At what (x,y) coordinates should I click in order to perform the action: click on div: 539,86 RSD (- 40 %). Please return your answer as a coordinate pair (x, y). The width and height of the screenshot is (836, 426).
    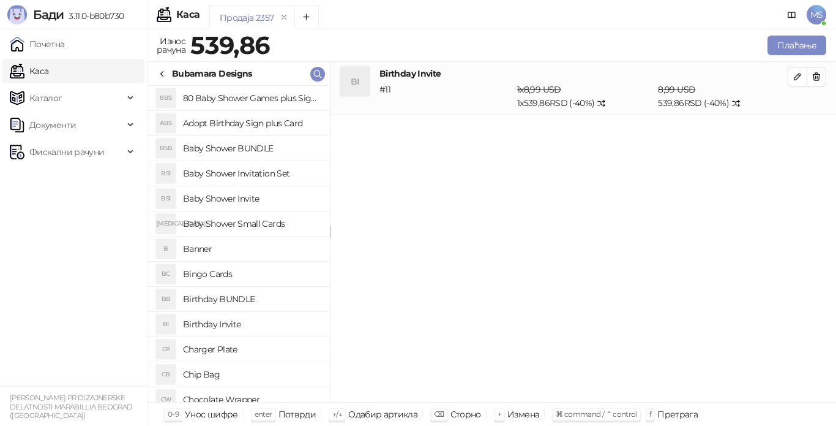
    Looking at the image, I should click on (723, 96).